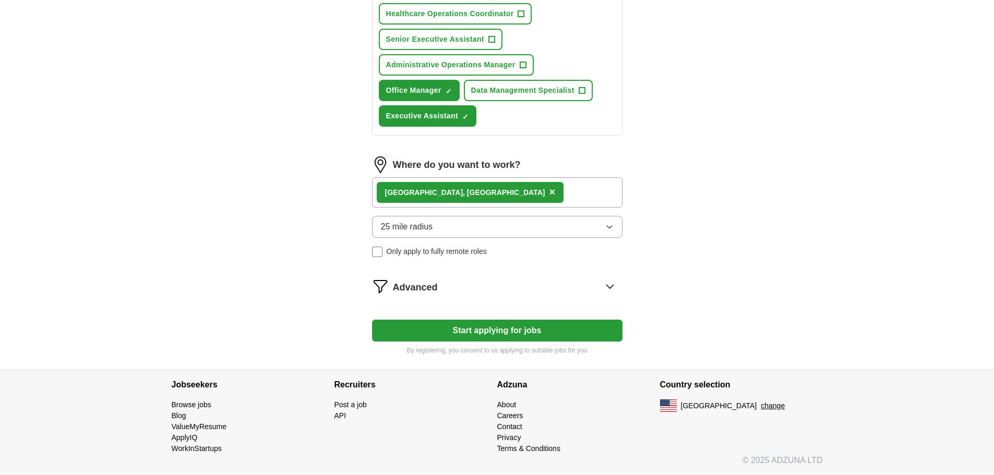 The width and height of the screenshot is (994, 475). I want to click on button: Office Manager✓, so click(419, 90).